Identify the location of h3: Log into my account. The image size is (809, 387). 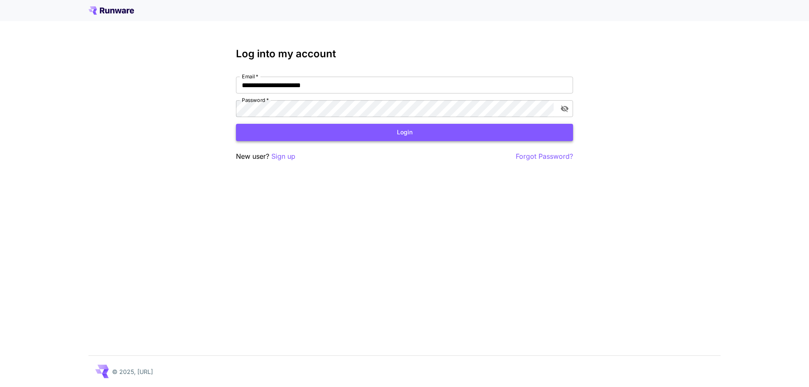
(404, 54).